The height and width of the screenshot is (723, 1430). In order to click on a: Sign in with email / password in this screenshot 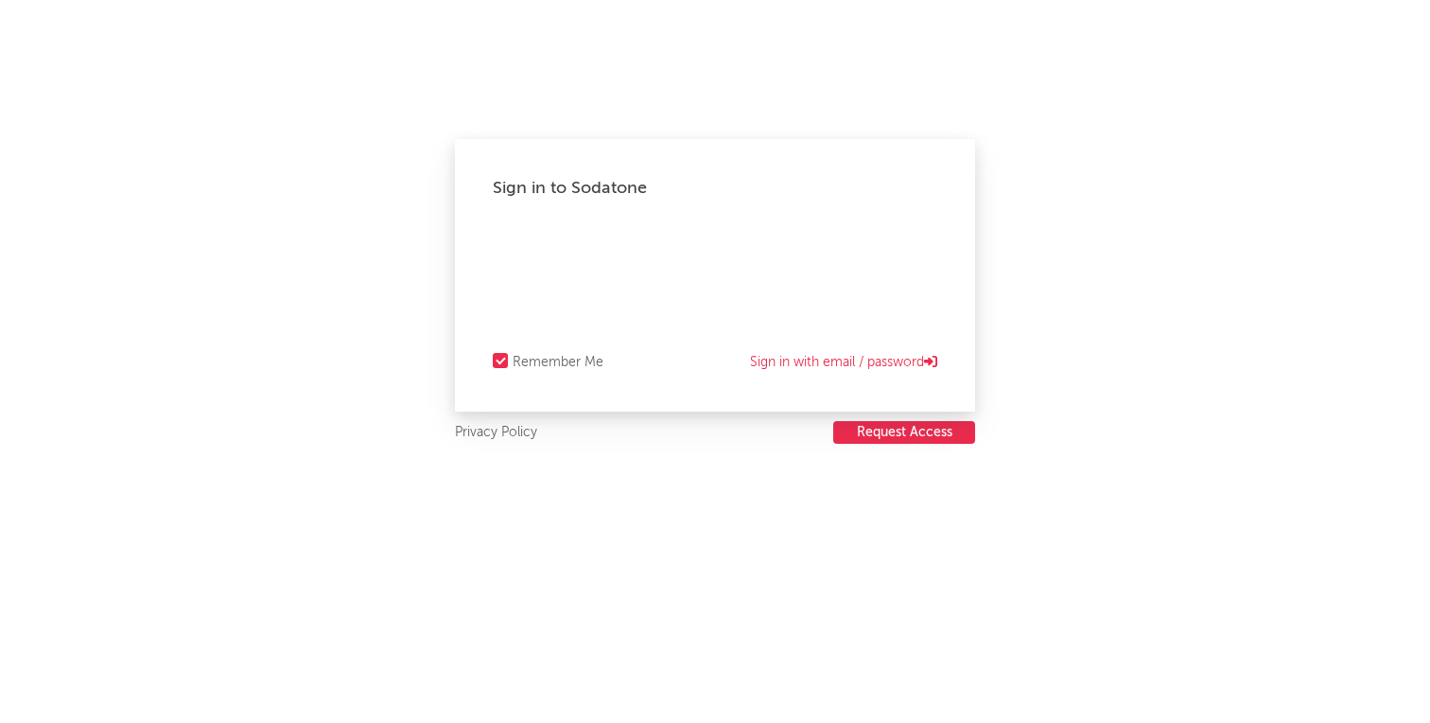, I will do `click(844, 362)`.